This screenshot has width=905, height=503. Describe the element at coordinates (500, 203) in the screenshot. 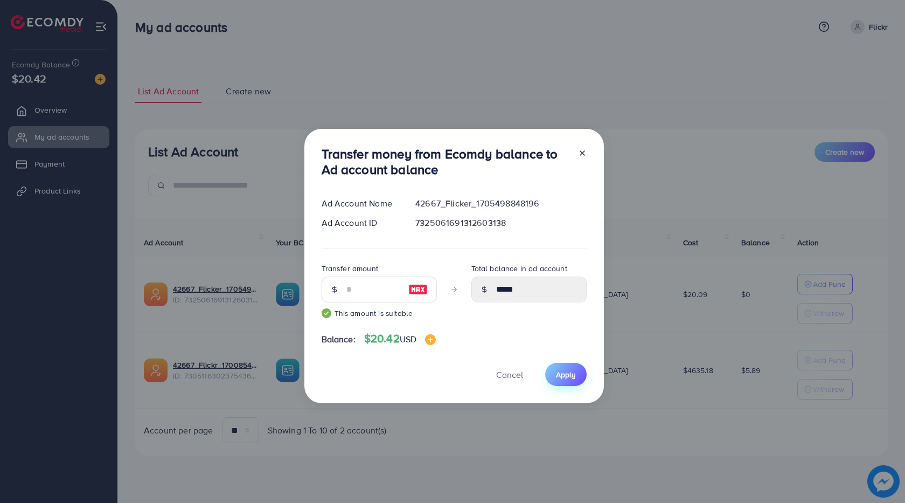

I see `div: 42667_Flicker_1705498848196` at that location.